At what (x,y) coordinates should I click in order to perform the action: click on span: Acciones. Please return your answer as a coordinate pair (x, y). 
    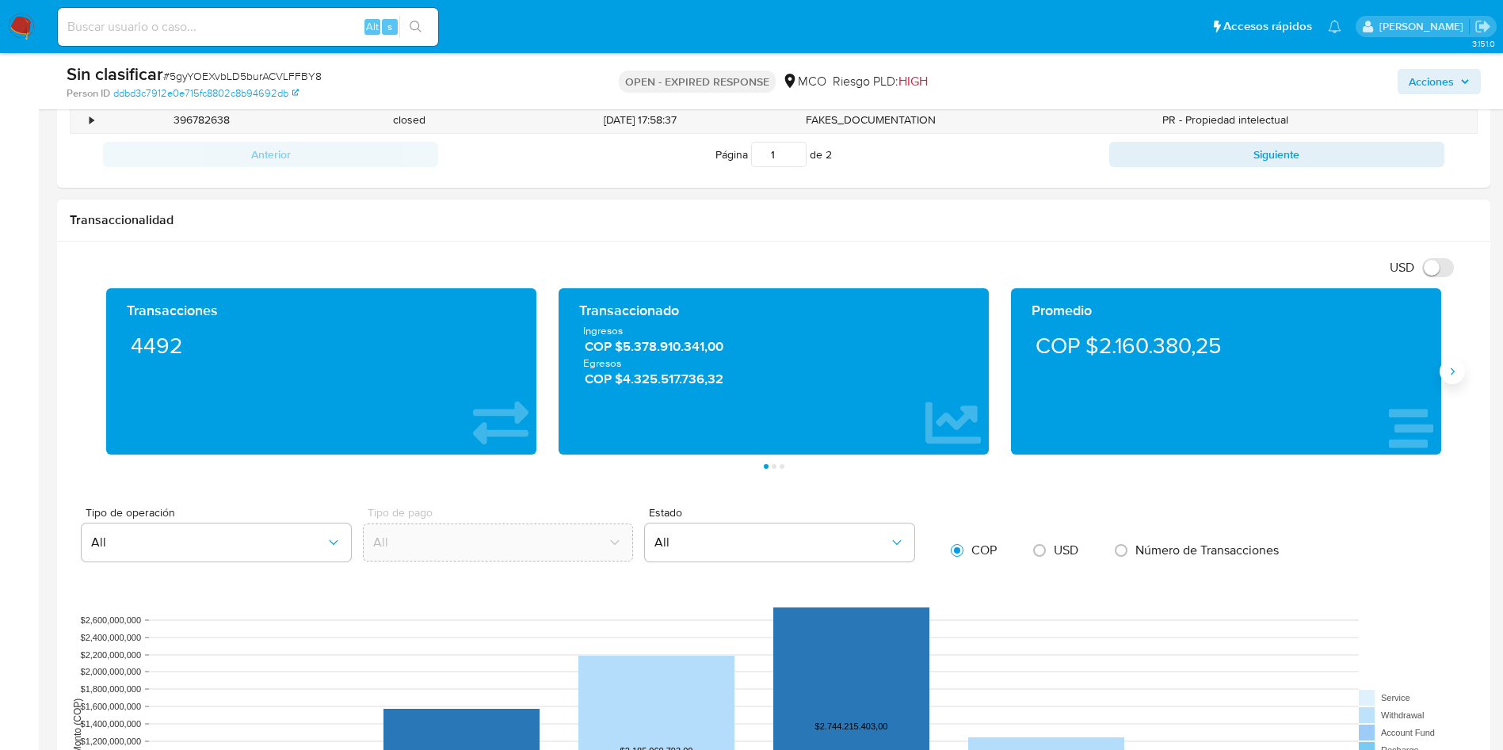
    Looking at the image, I should click on (1431, 82).